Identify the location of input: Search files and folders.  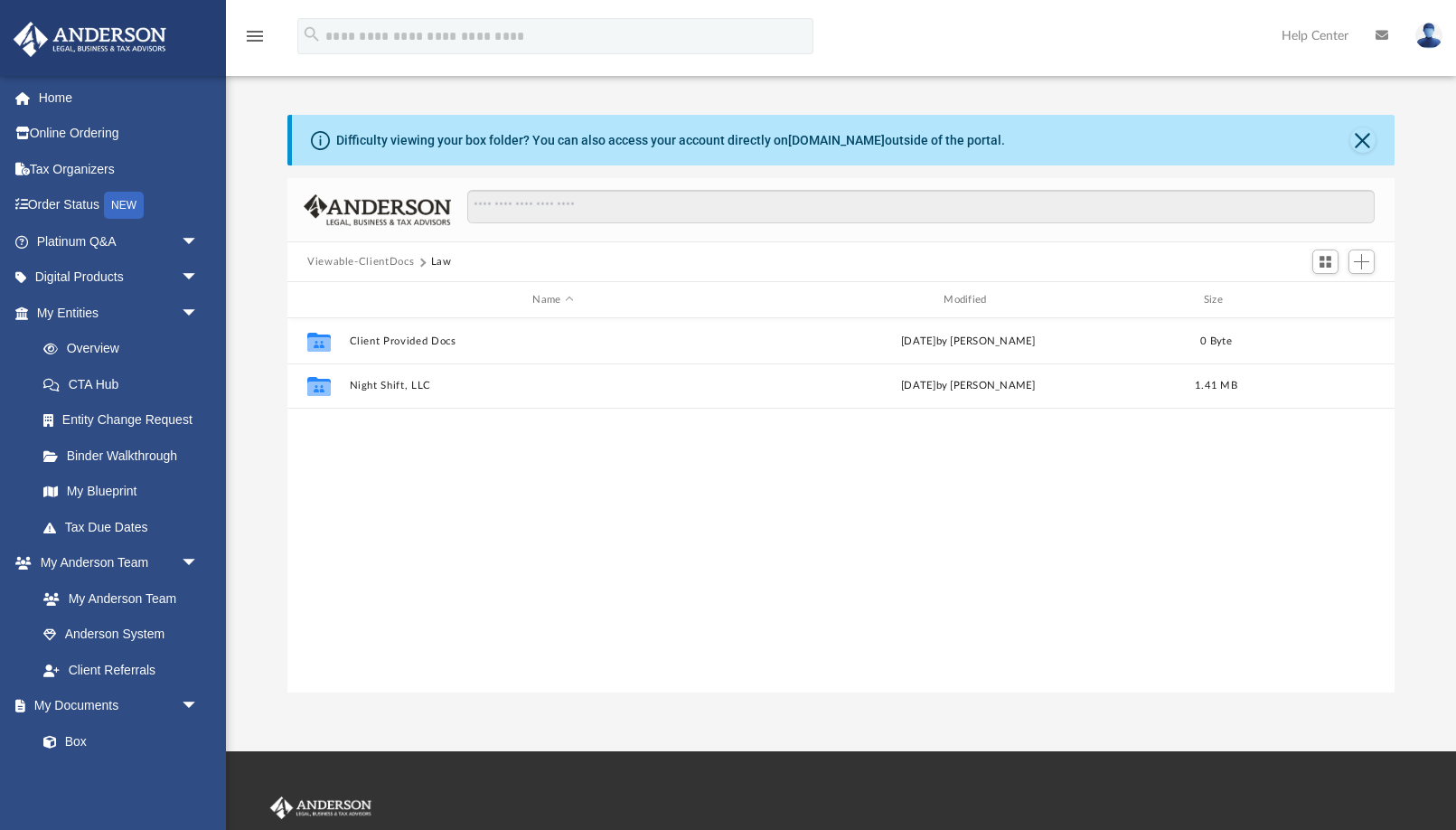
(921, 207).